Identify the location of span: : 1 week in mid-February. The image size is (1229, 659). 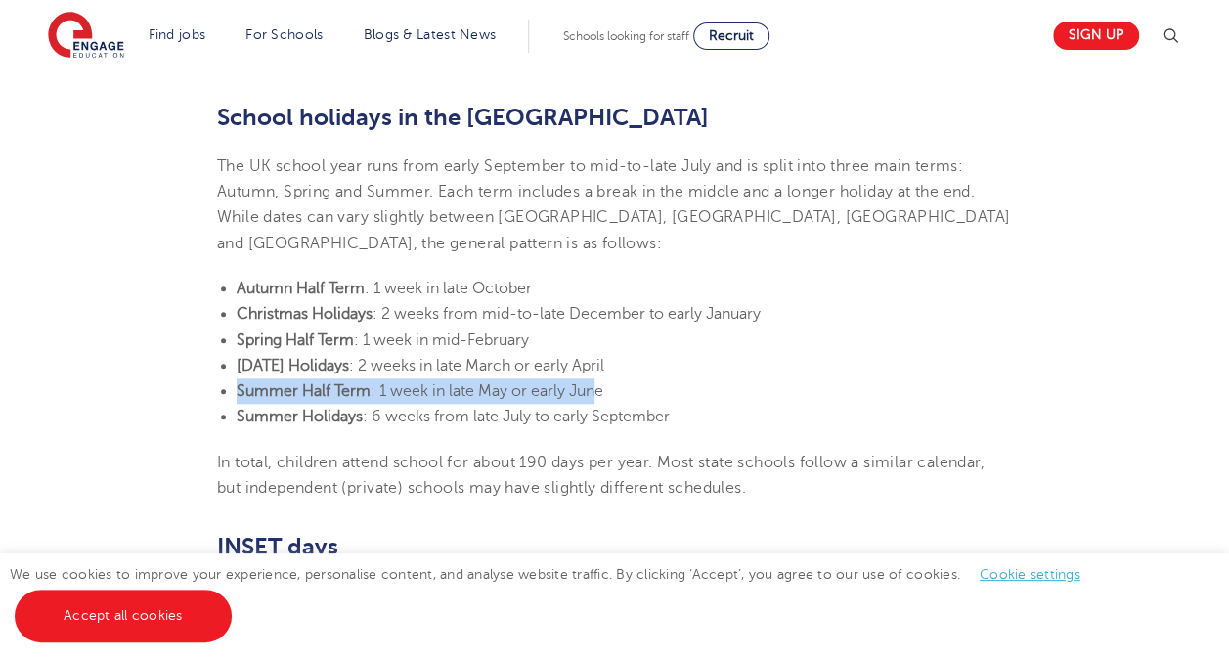
(441, 340).